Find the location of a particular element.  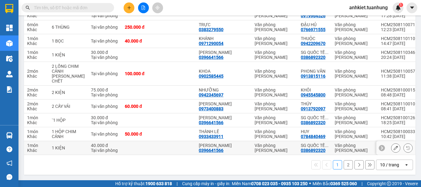

span: 1 is located at coordinates (401, 5).